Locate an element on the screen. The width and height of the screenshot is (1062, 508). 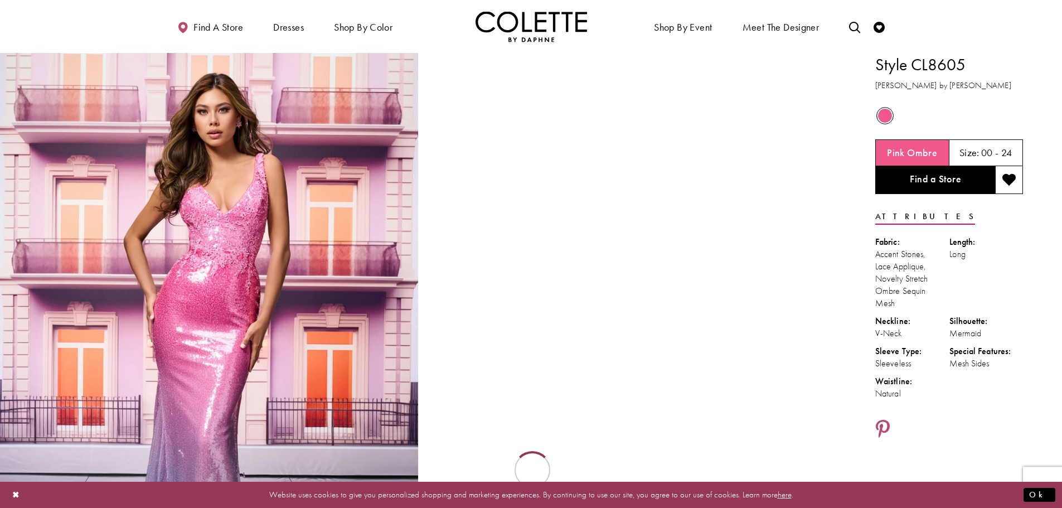
p: Website uses cookies to give you personalized shopping and marketing experiences. By continuing t... is located at coordinates (531, 495).